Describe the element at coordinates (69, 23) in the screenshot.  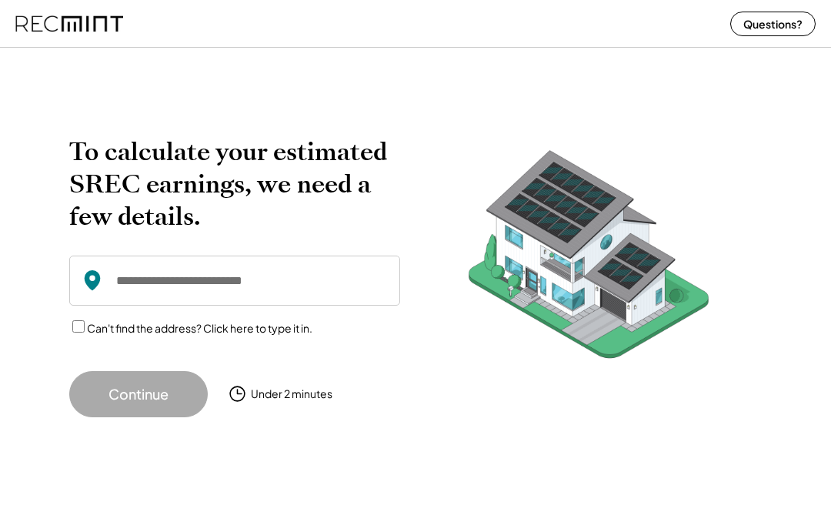
I see `img: recmint-logotype%403x%20%281%29.jpeg` at that location.